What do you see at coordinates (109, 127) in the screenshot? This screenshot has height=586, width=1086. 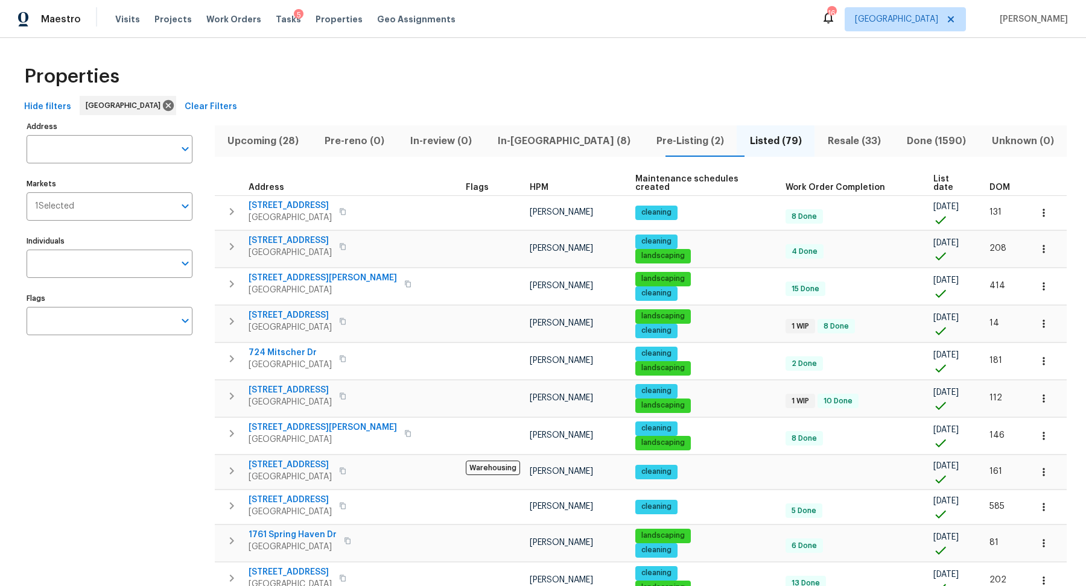 I see `label: Address` at bounding box center [109, 127].